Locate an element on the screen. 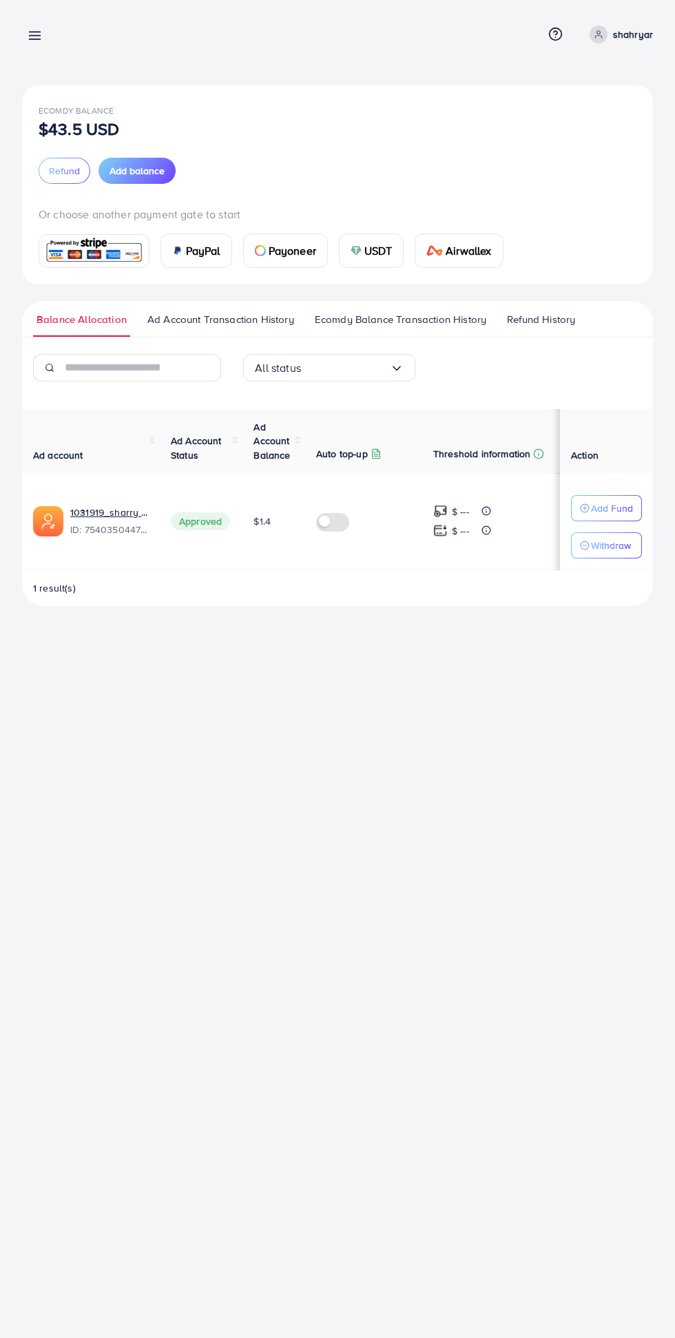 The image size is (675, 1338). span: Refund is located at coordinates (64, 171).